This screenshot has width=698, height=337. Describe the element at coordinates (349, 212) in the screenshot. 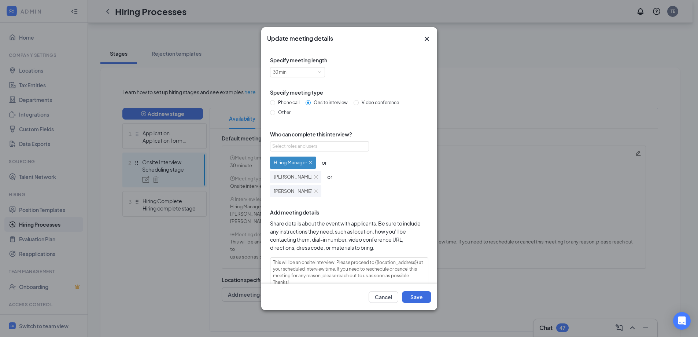

I see `span: Add meeting details` at that location.